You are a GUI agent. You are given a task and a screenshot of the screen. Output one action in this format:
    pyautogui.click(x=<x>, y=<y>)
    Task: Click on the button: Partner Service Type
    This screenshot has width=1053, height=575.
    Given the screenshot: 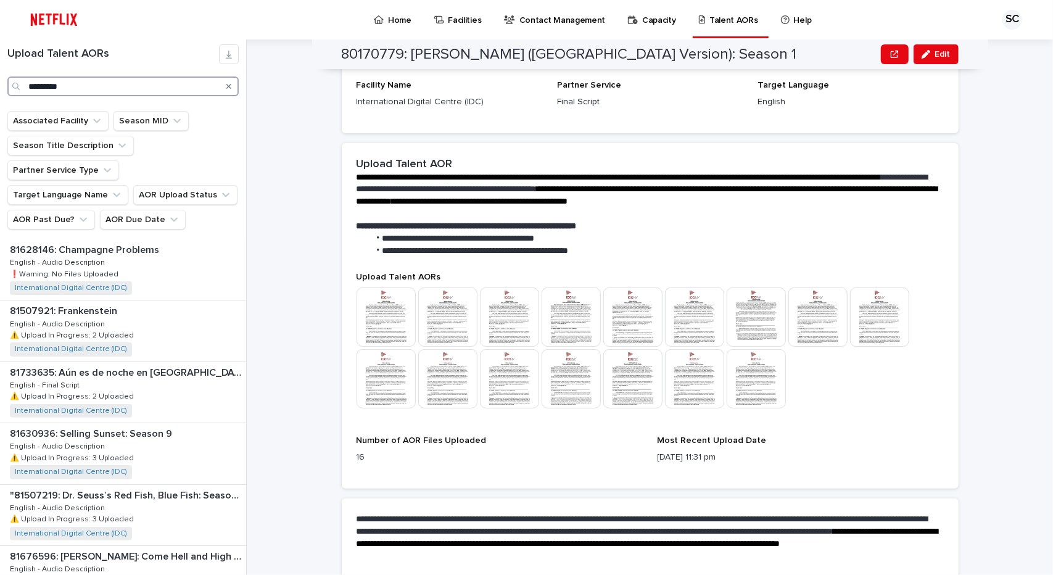 What is the action you would take?
    pyautogui.click(x=63, y=170)
    